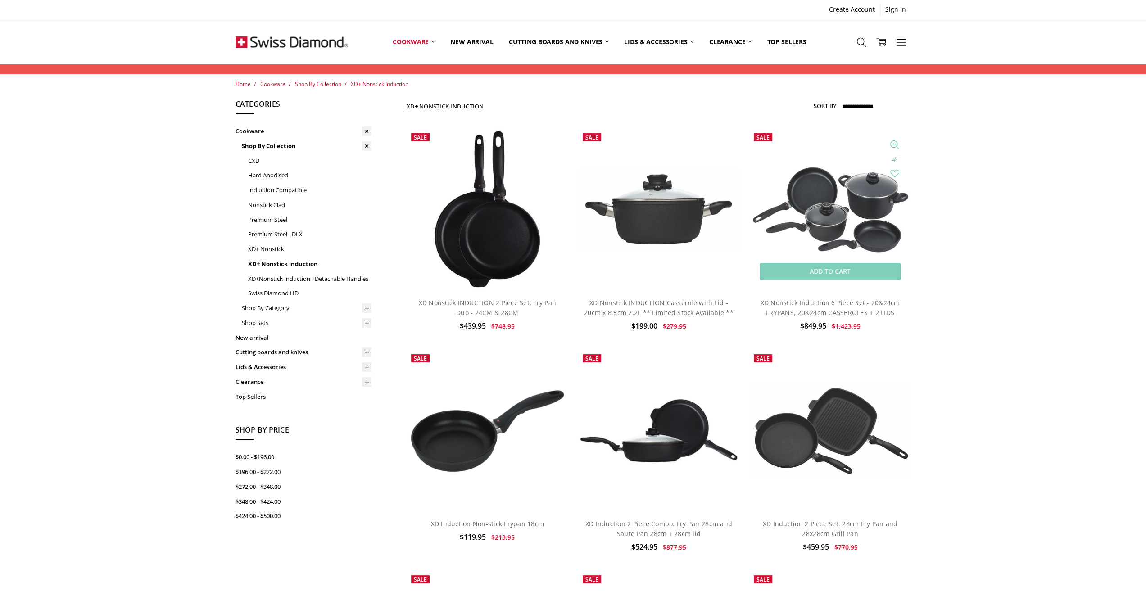  I want to click on span: XD+ Nonstick Induction, so click(380, 84).